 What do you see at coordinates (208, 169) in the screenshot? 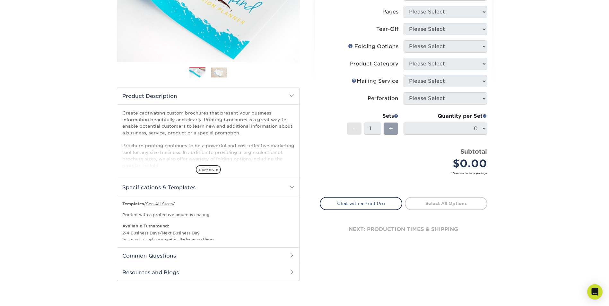
I see `span: show more` at bounding box center [208, 169].